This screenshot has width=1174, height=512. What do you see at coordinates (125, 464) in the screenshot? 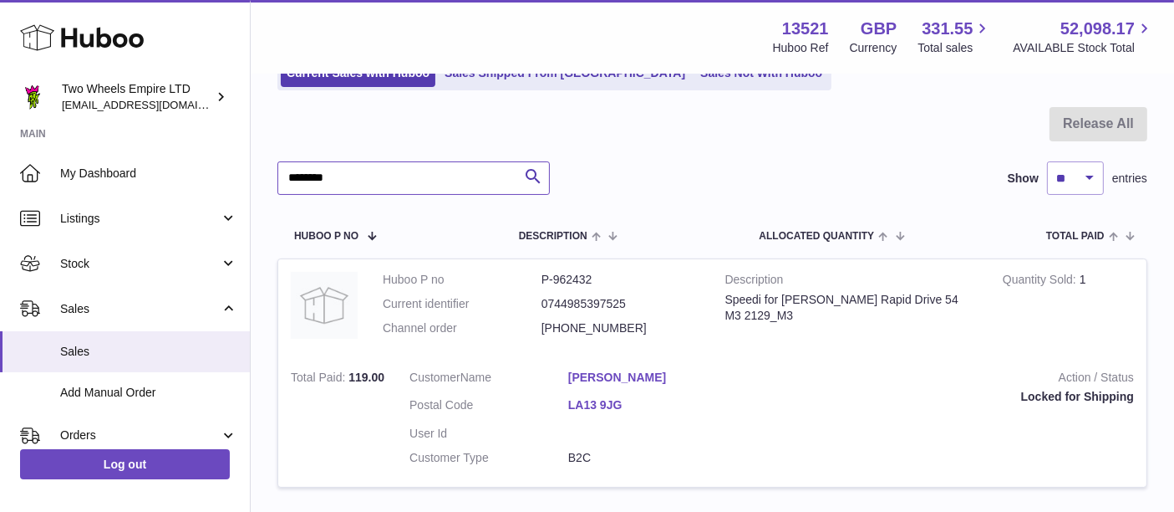
I see `a: Log out` at bounding box center [125, 464].